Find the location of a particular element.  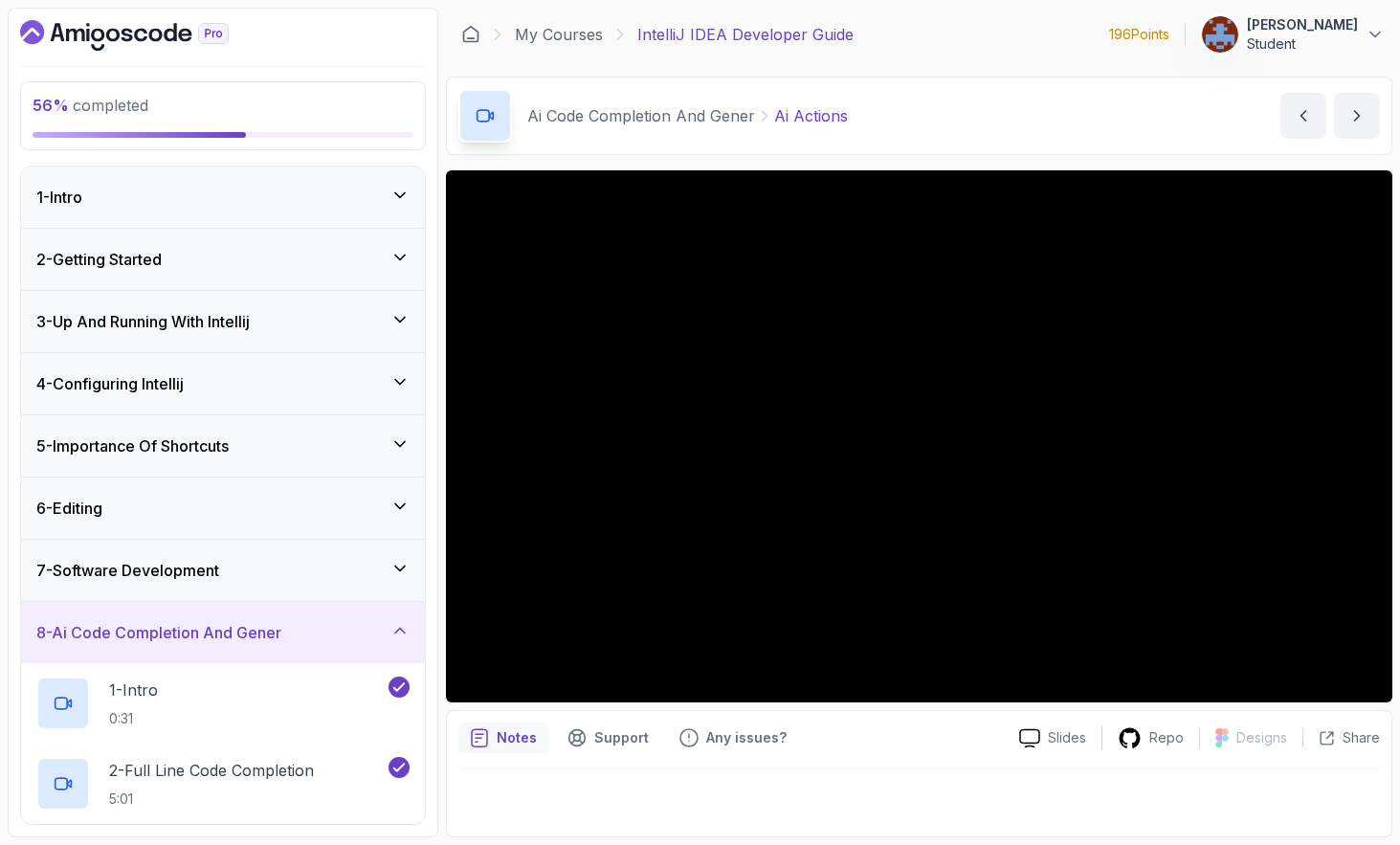

p: Repo is located at coordinates (1167, 738).